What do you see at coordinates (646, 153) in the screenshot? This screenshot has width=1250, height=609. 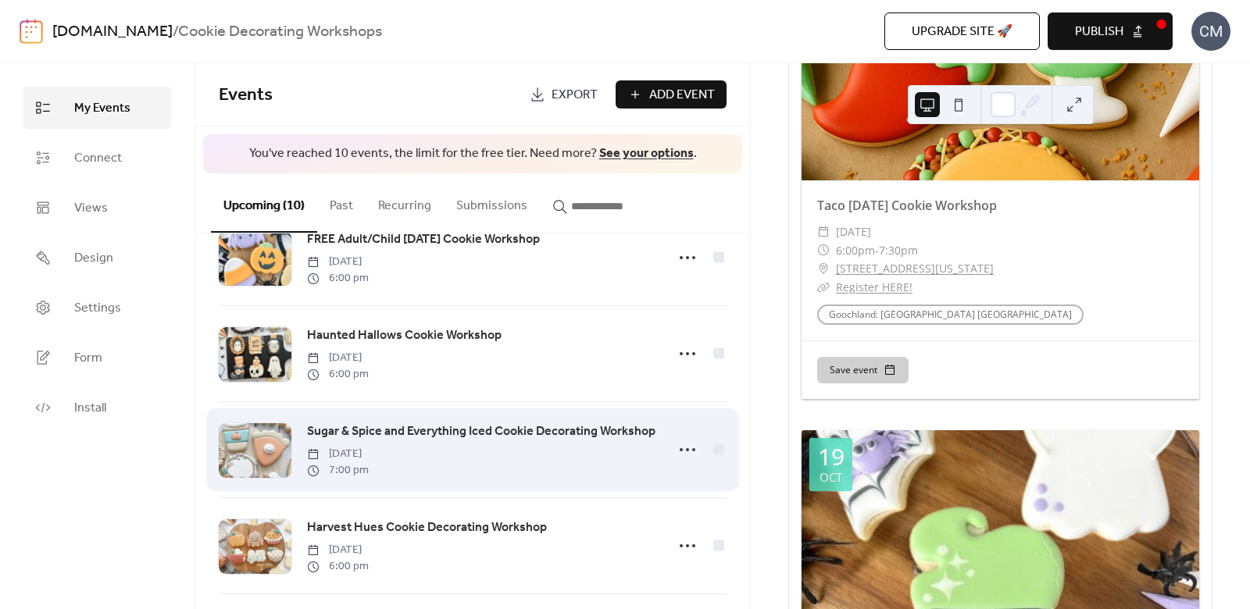 I see `a: See your options` at bounding box center [646, 153].